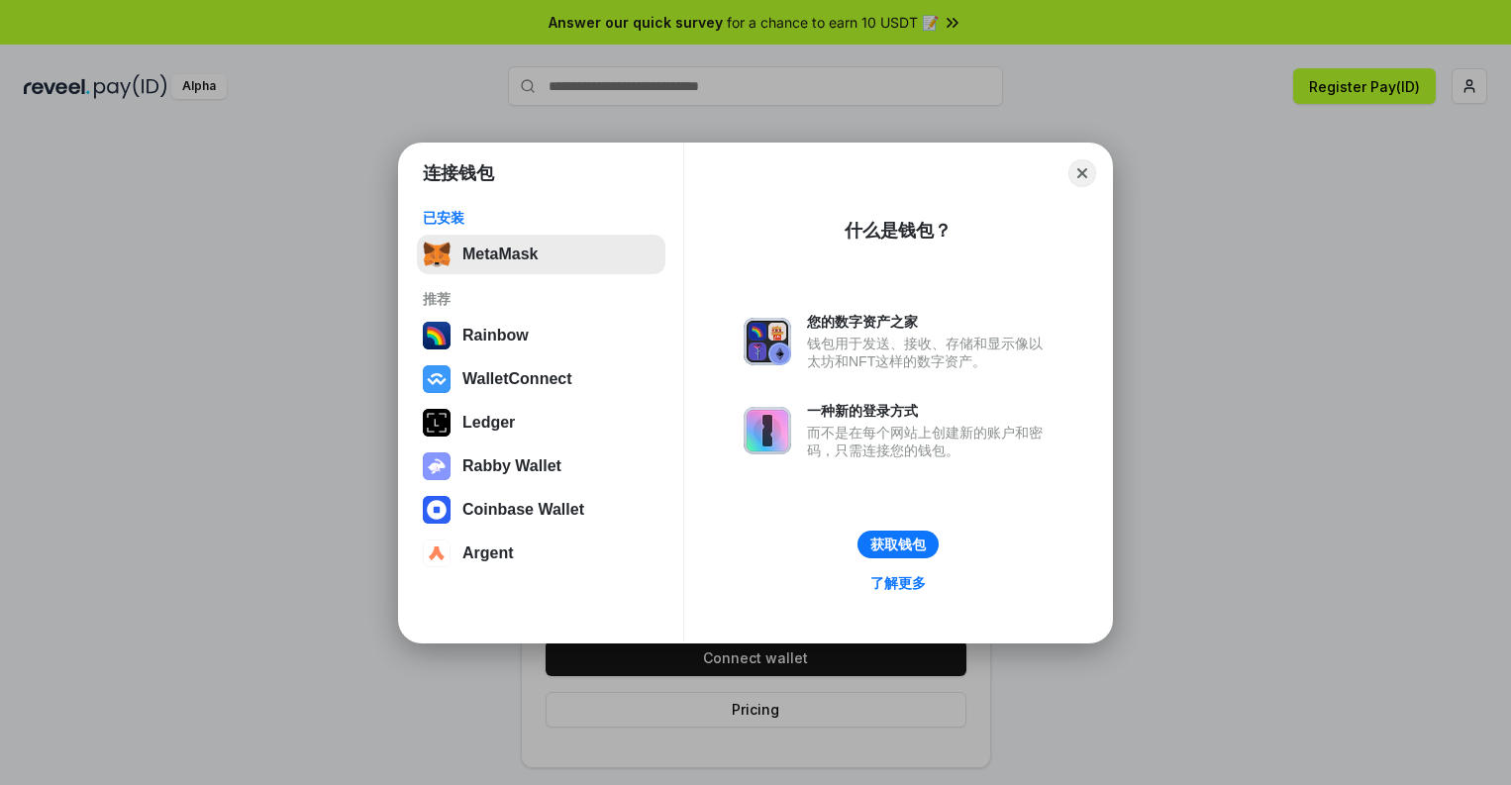 The height and width of the screenshot is (785, 1511). Describe the element at coordinates (512, 466) in the screenshot. I see `div: Rabby Wallet` at that location.